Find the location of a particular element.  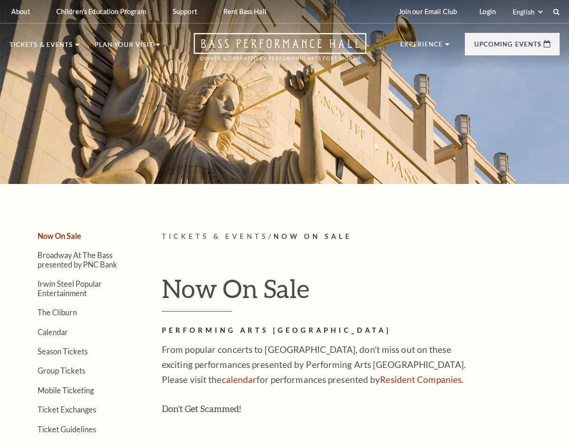

p: Children's Education Program is located at coordinates (101, 11).